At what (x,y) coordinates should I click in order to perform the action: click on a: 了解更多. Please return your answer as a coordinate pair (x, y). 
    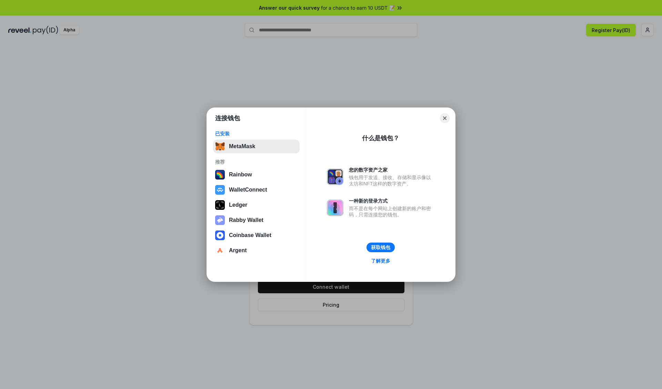
    Looking at the image, I should click on (381, 261).